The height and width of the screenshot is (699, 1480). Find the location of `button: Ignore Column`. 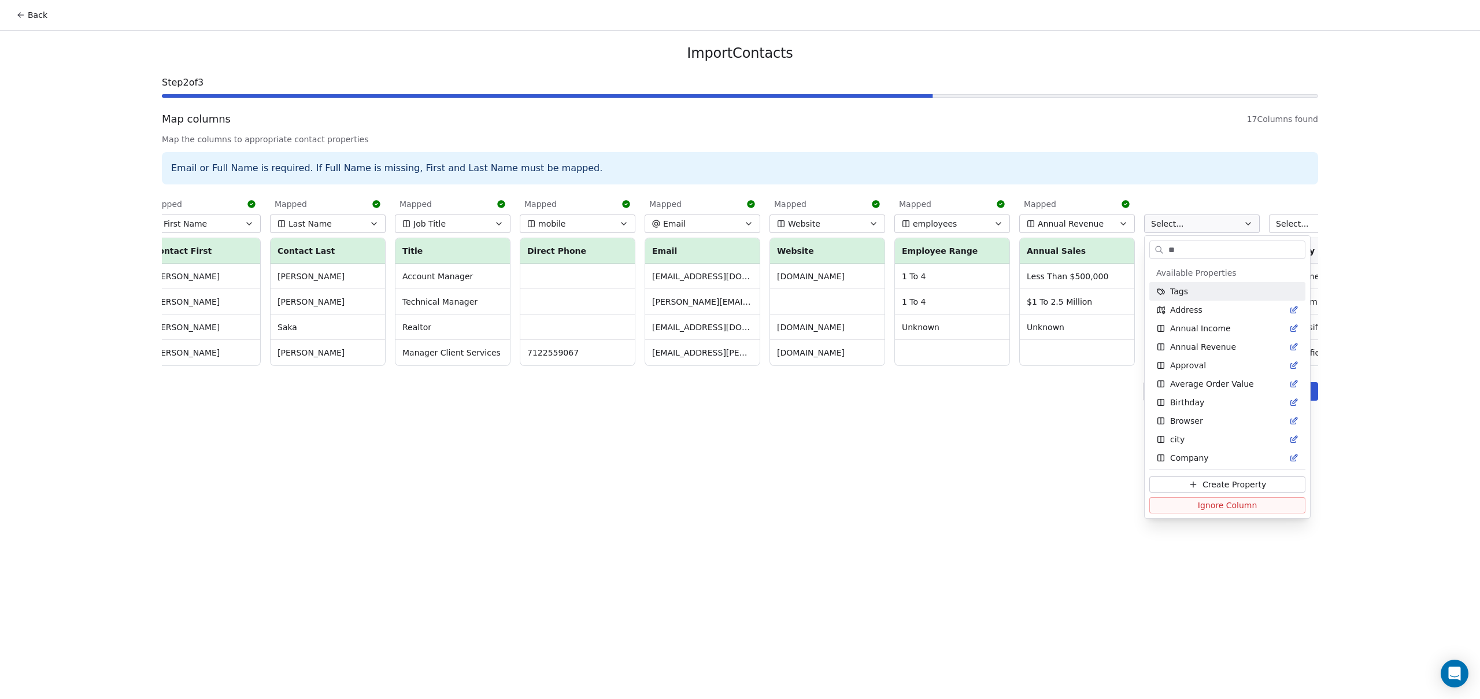

button: Ignore Column is located at coordinates (1228, 505).